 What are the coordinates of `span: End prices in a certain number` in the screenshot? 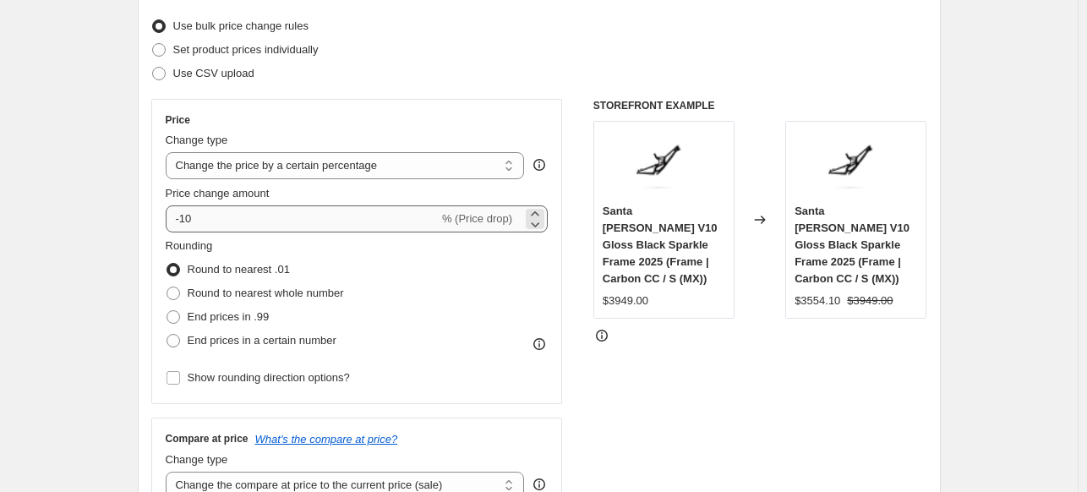 It's located at (262, 340).